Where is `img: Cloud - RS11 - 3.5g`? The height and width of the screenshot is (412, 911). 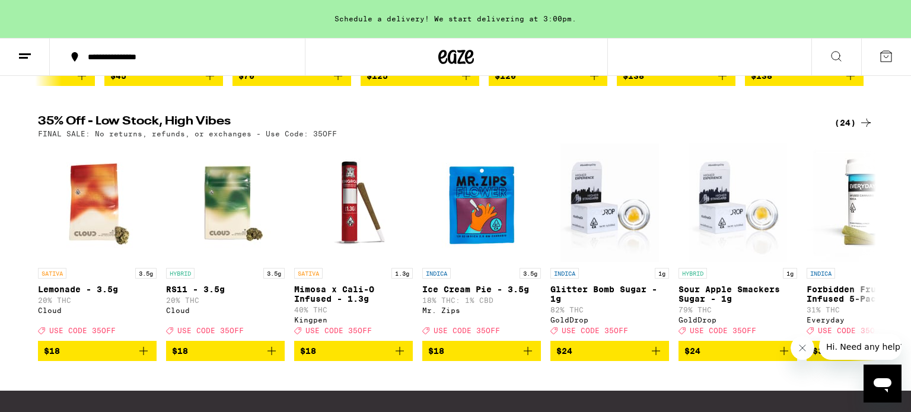 img: Cloud - RS11 - 3.5g is located at coordinates (225, 203).